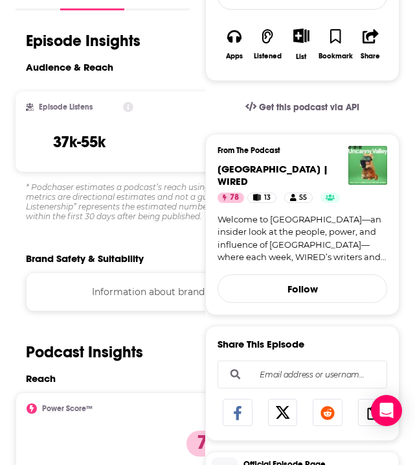  Describe the element at coordinates (387, 410) in the screenshot. I see `div: Open Intercom Messenger` at that location.